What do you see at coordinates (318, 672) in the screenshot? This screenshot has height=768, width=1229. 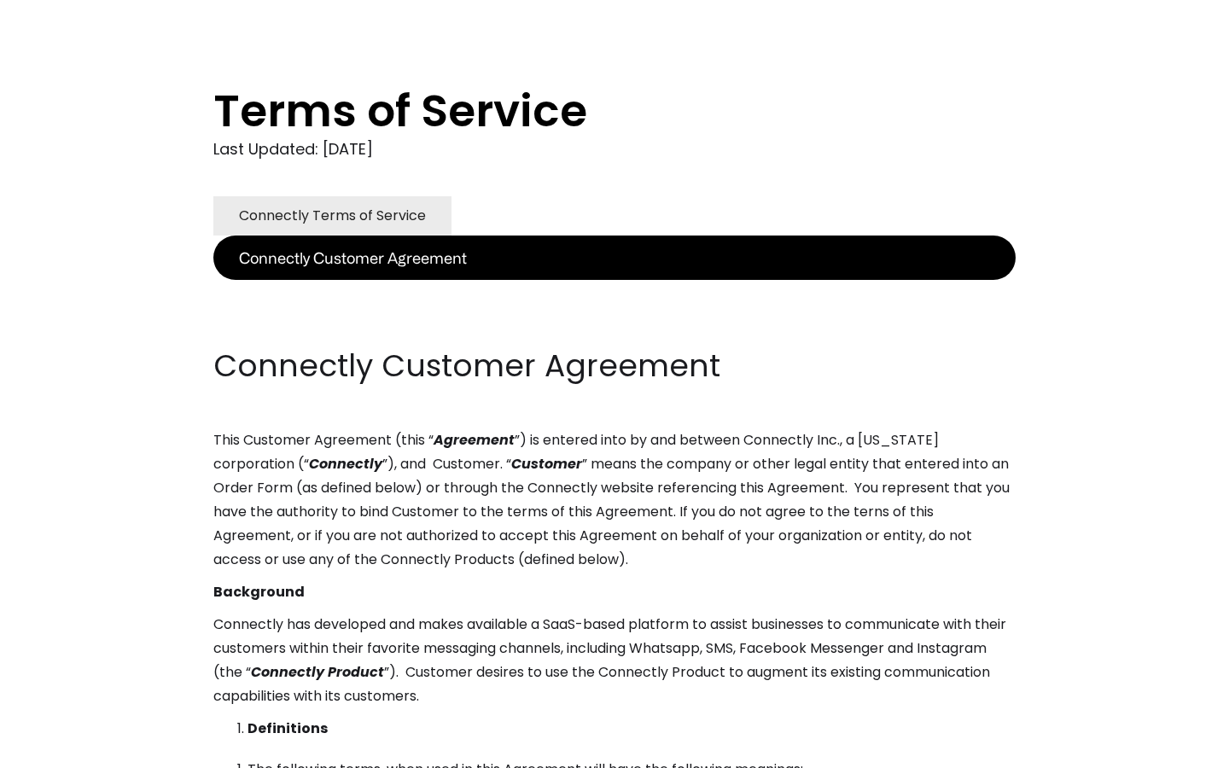 I see `em: Connectly Product` at bounding box center [318, 672].